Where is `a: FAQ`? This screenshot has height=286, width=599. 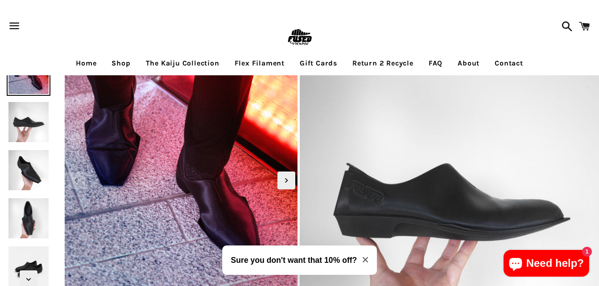 a: FAQ is located at coordinates (435, 63).